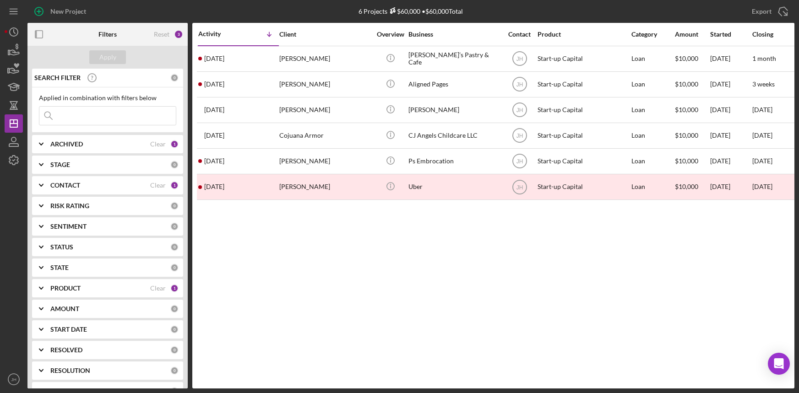  I want to click on div: CJ Angels Childcare LLC, so click(454, 135).